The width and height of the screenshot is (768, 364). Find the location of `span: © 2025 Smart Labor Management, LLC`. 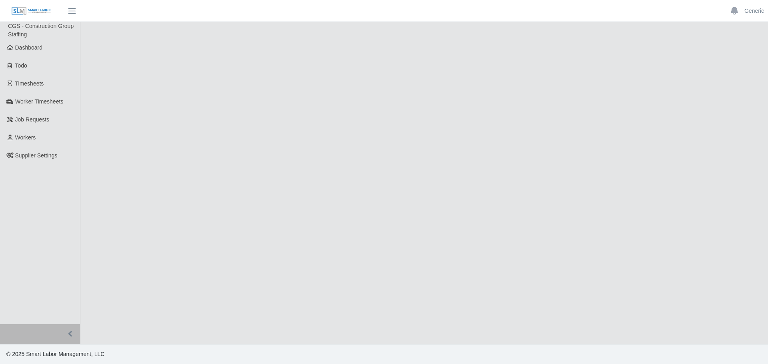

span: © 2025 Smart Labor Management, LLC is located at coordinates (55, 354).